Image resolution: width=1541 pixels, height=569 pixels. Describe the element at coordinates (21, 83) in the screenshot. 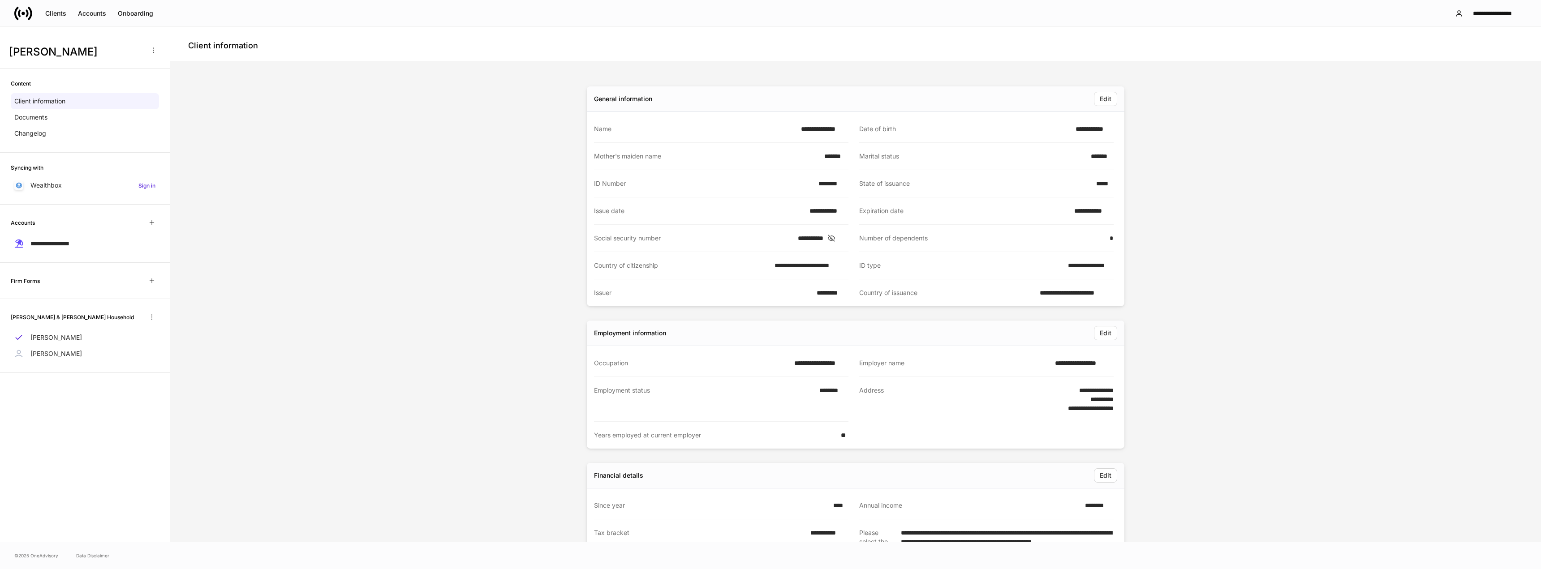

I see `h6: Content` at that location.